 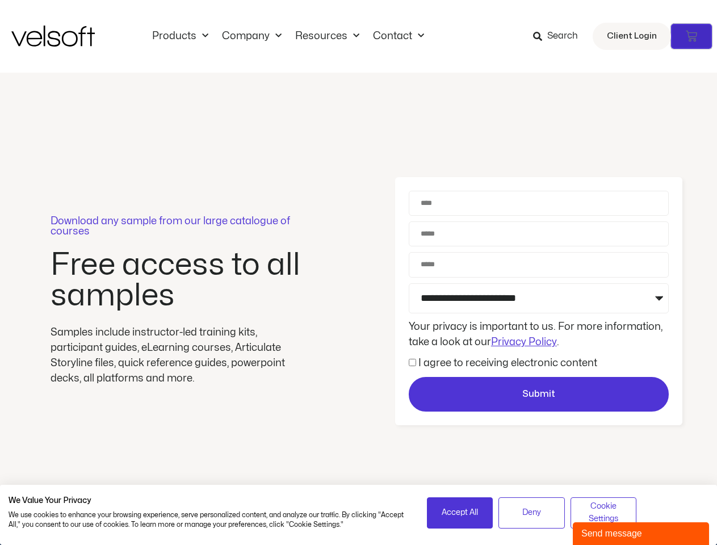 I want to click on img: Velsoft Training Materials, so click(x=53, y=36).